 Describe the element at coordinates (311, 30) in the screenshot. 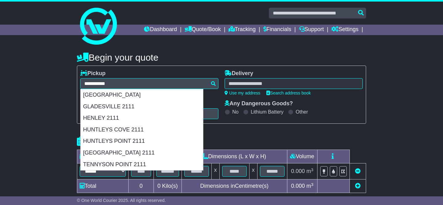

I see `a: Support` at that location.